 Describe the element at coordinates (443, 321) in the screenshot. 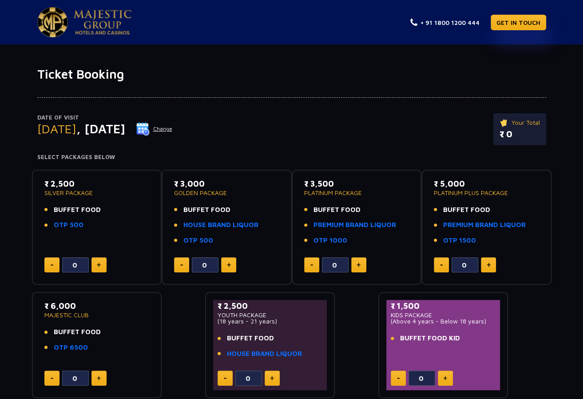

I see `p: (Above 4 years - Below 18 years)` at that location.